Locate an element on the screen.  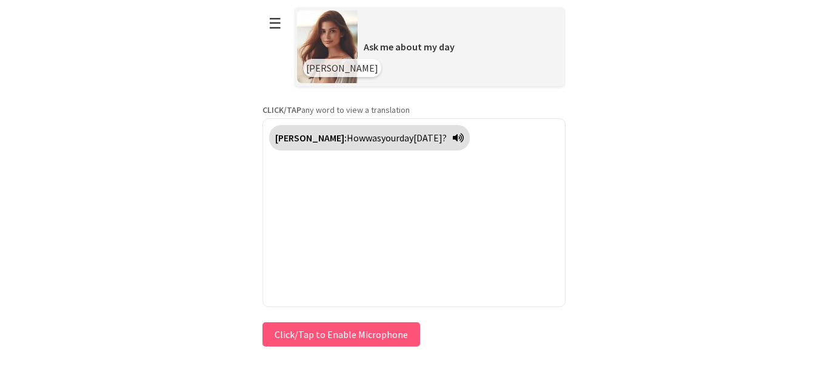
span: Ask me about my day is located at coordinates (409, 47).